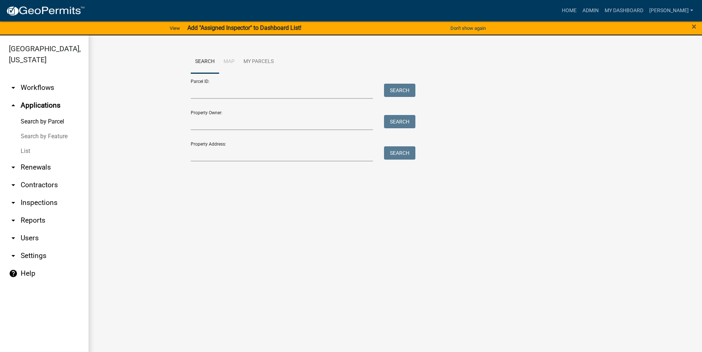  What do you see at coordinates (694, 27) in the screenshot?
I see `button: Close` at bounding box center [694, 27].